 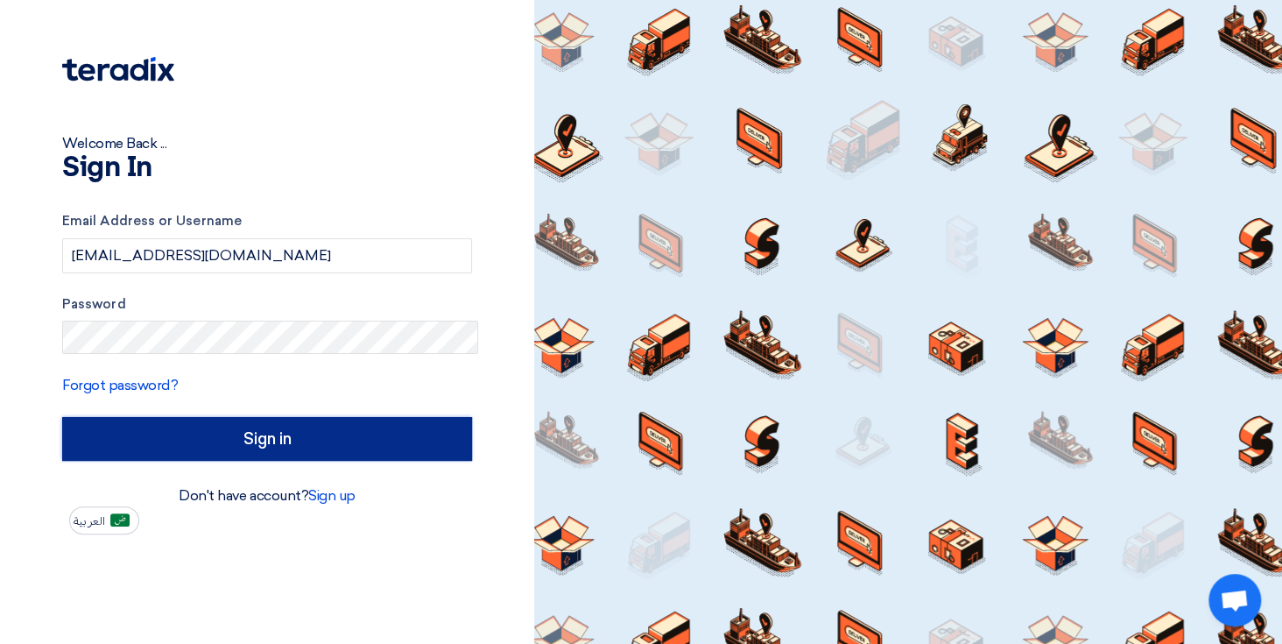 What do you see at coordinates (267, 256) in the screenshot?
I see `input: Enter your business email or username` at bounding box center [267, 256].